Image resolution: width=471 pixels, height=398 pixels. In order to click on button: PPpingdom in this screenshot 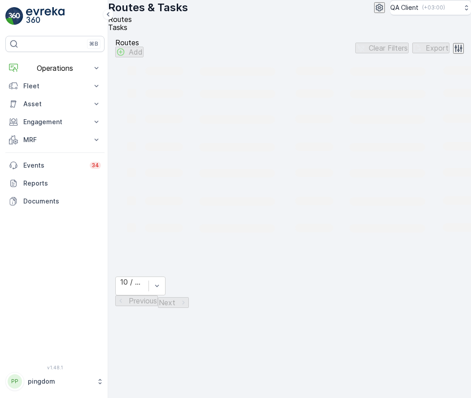, I will do `click(55, 382)`.